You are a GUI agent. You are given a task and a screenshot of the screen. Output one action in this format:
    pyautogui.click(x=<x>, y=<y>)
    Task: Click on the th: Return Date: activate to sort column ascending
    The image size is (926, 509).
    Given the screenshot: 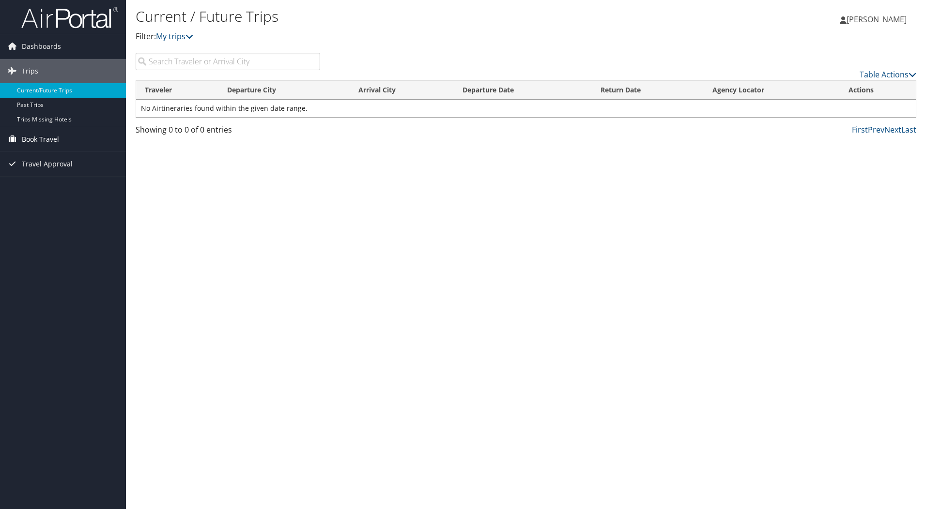 What is the action you would take?
    pyautogui.click(x=647, y=90)
    